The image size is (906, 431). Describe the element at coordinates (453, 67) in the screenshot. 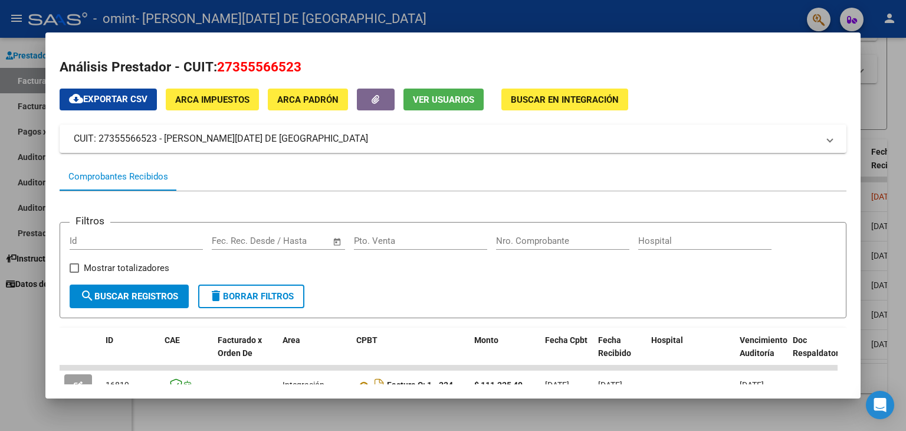

I see `h2: Análisis Prestador - CUIT:` at that location.